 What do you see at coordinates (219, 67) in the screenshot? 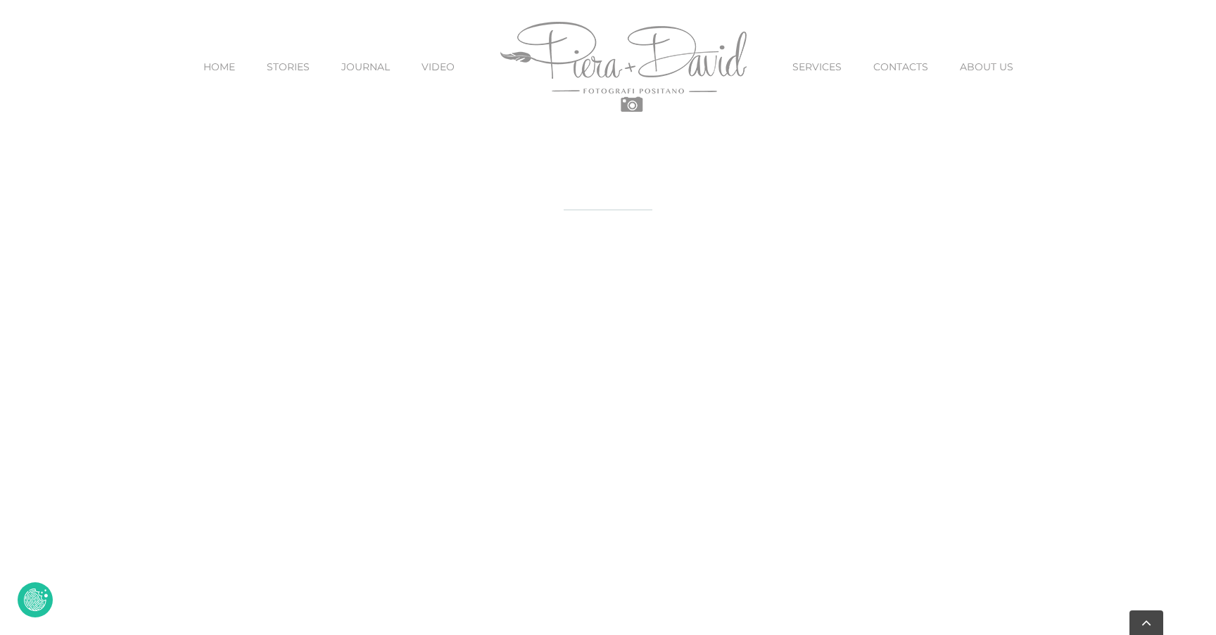
I see `a: HOME` at bounding box center [219, 67].